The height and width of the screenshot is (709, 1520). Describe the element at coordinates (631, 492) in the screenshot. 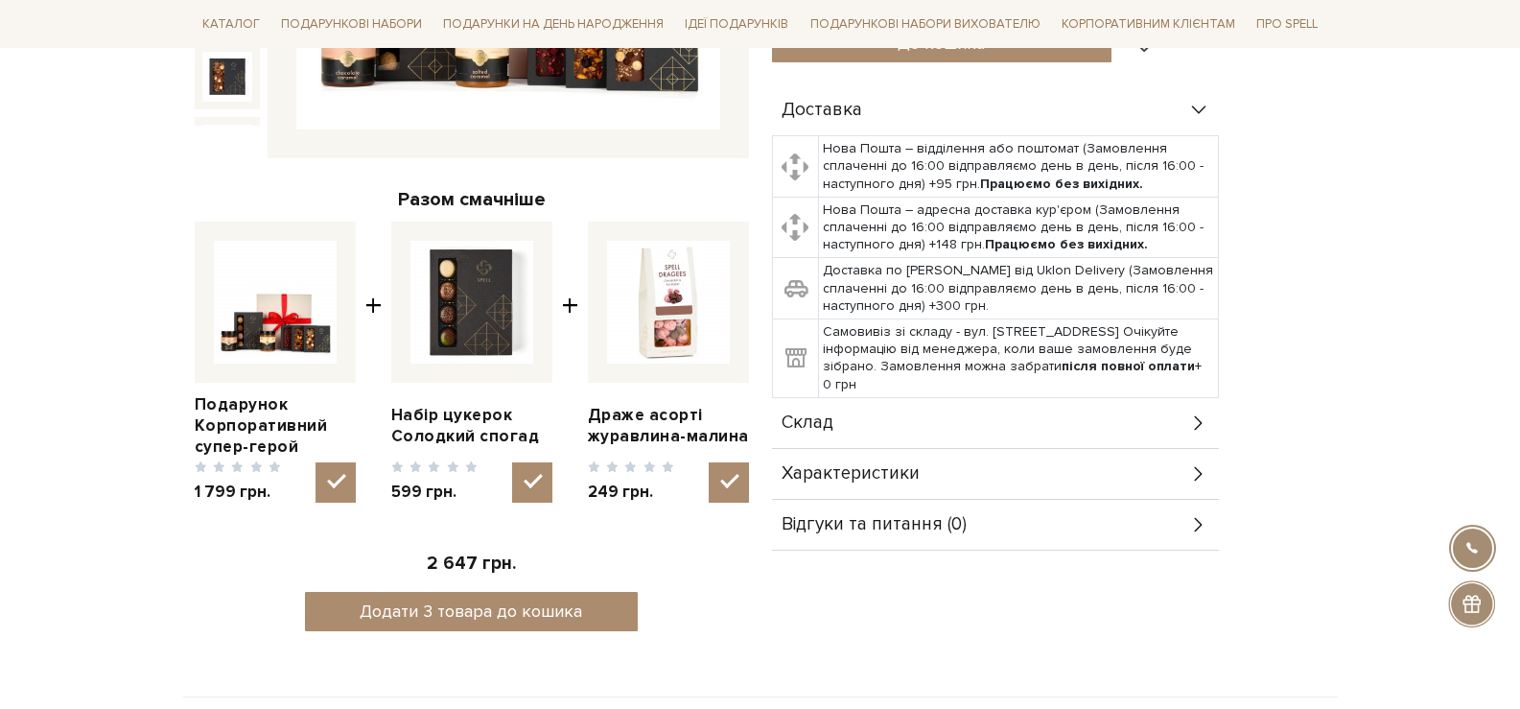

I see `span: 249 грн.` at that location.